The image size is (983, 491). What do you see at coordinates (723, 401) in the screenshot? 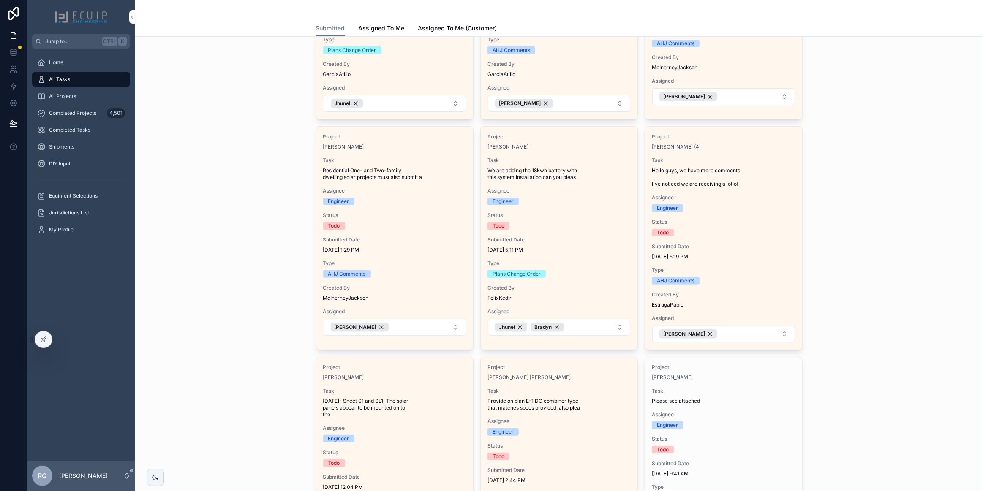
I see `span: Please see attached` at bounding box center [723, 401].